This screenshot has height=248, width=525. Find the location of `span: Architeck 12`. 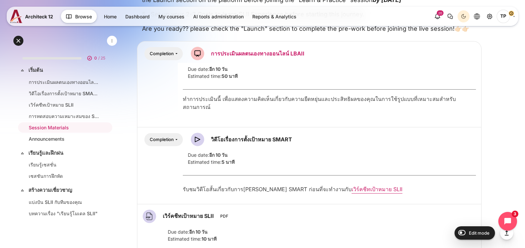

span: Architeck 12 is located at coordinates (39, 16).